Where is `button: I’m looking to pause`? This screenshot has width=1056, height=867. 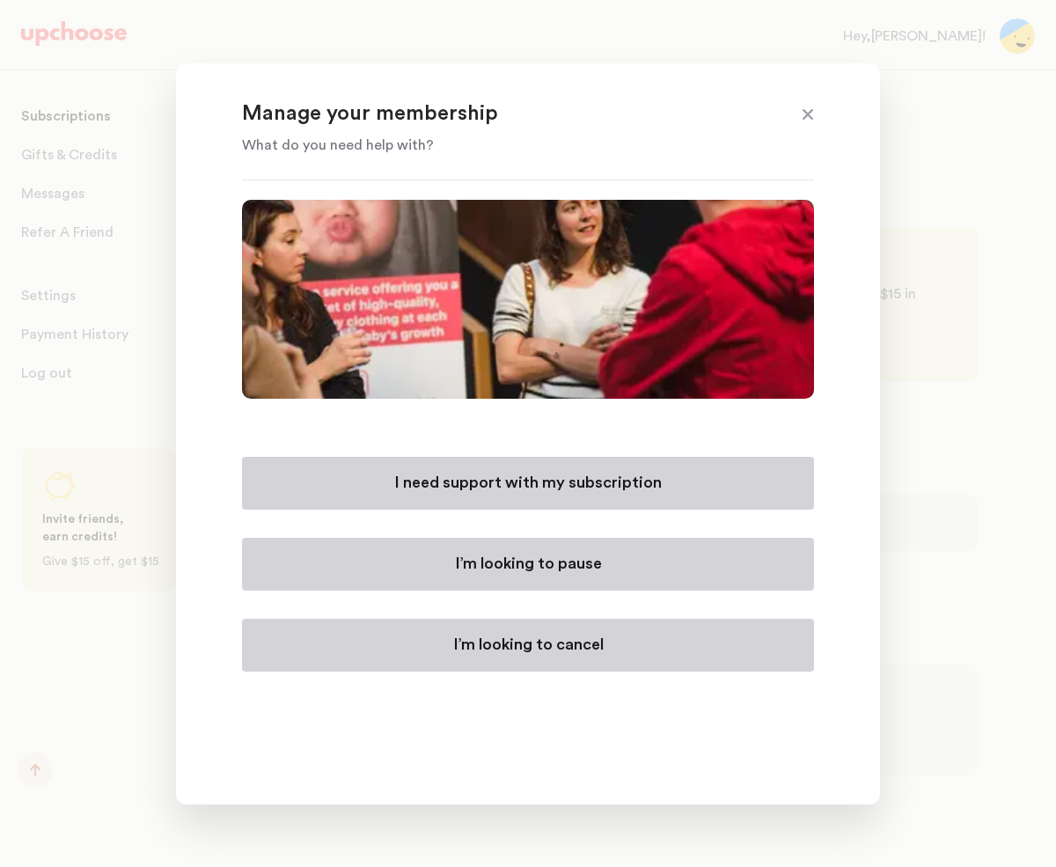
button: I’m looking to pause is located at coordinates (528, 564).